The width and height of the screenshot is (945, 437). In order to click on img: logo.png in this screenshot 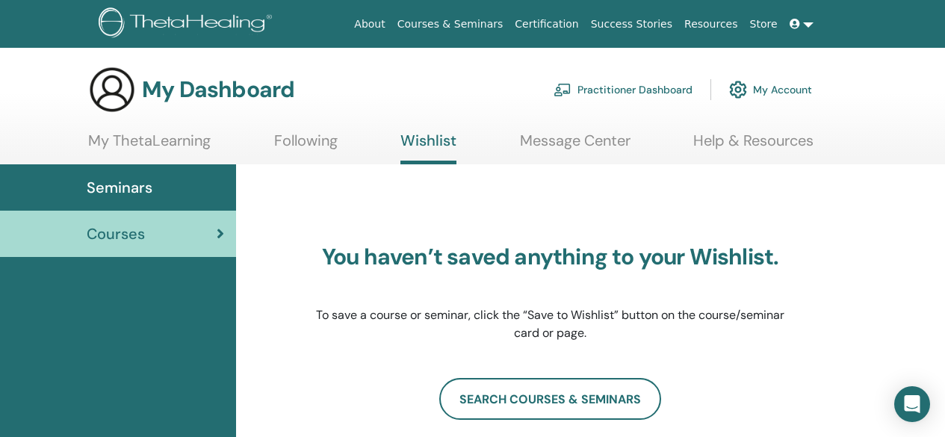, I will do `click(187, 24)`.